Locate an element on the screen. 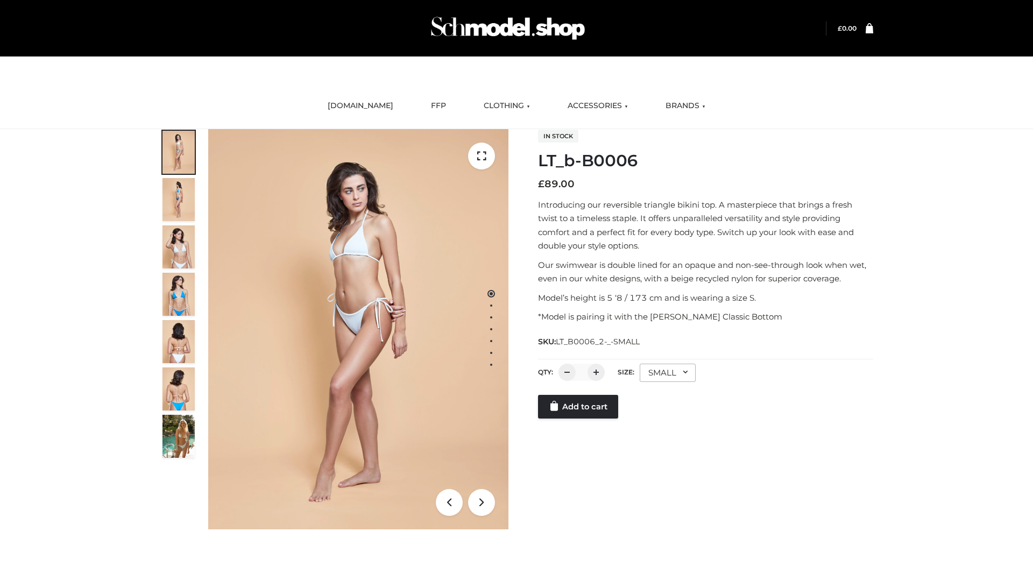  img: ArielClassicBikiniTop_CloudNine_AzureSky_OW114ECO_7-scaled.jpg is located at coordinates (179, 342).